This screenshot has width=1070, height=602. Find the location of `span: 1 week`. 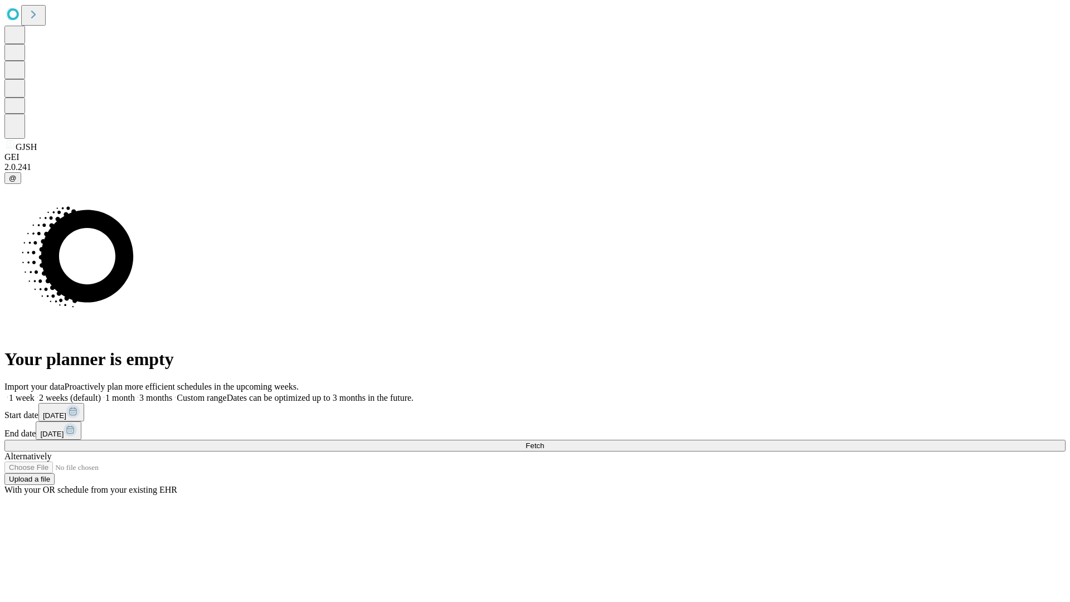

span: 1 week is located at coordinates (22, 397).